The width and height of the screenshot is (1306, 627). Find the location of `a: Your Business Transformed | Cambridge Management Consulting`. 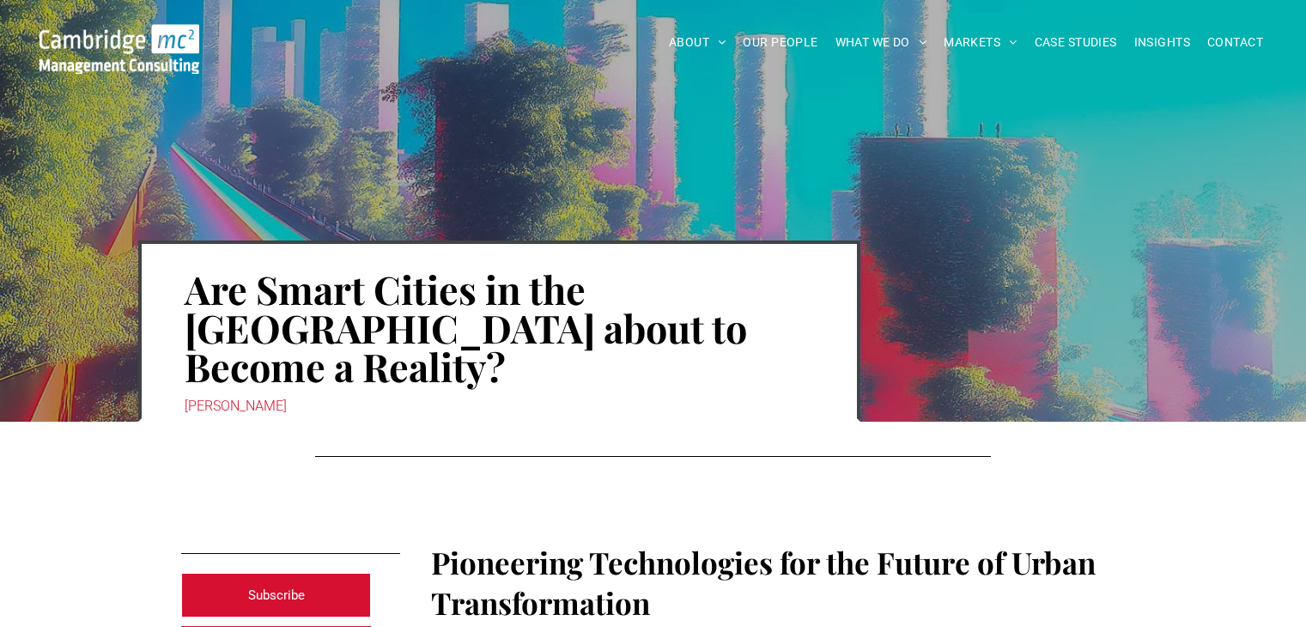

a: Your Business Transformed | Cambridge Management Consulting is located at coordinates (119, 35).